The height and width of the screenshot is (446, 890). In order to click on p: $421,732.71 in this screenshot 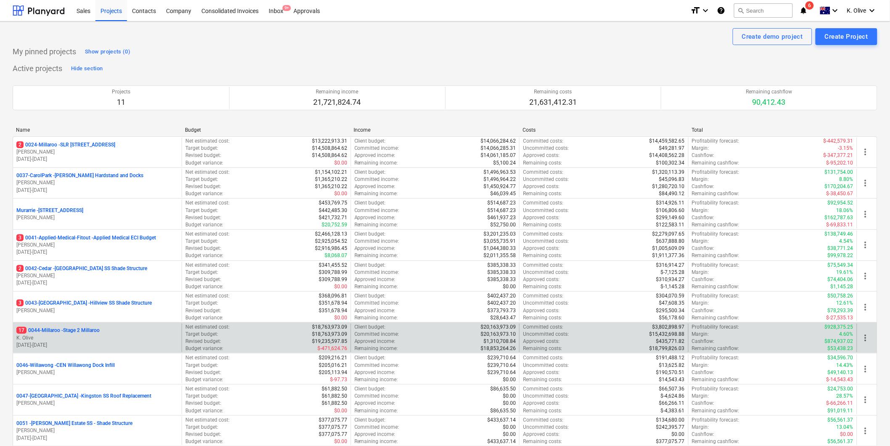, I will do `click(333, 217)`.